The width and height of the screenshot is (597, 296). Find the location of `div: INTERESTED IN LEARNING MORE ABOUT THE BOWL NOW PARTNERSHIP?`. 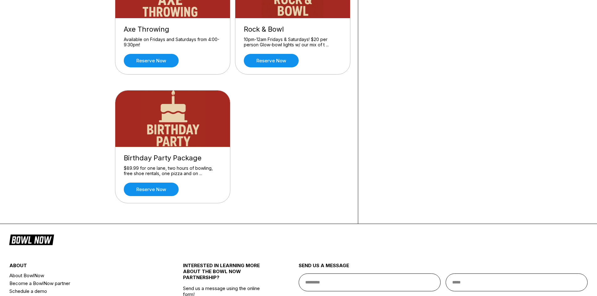

div: INTERESTED IN LEARNING MORE ABOUT THE BOWL NOW PARTNERSHIP? is located at coordinates (226, 274).